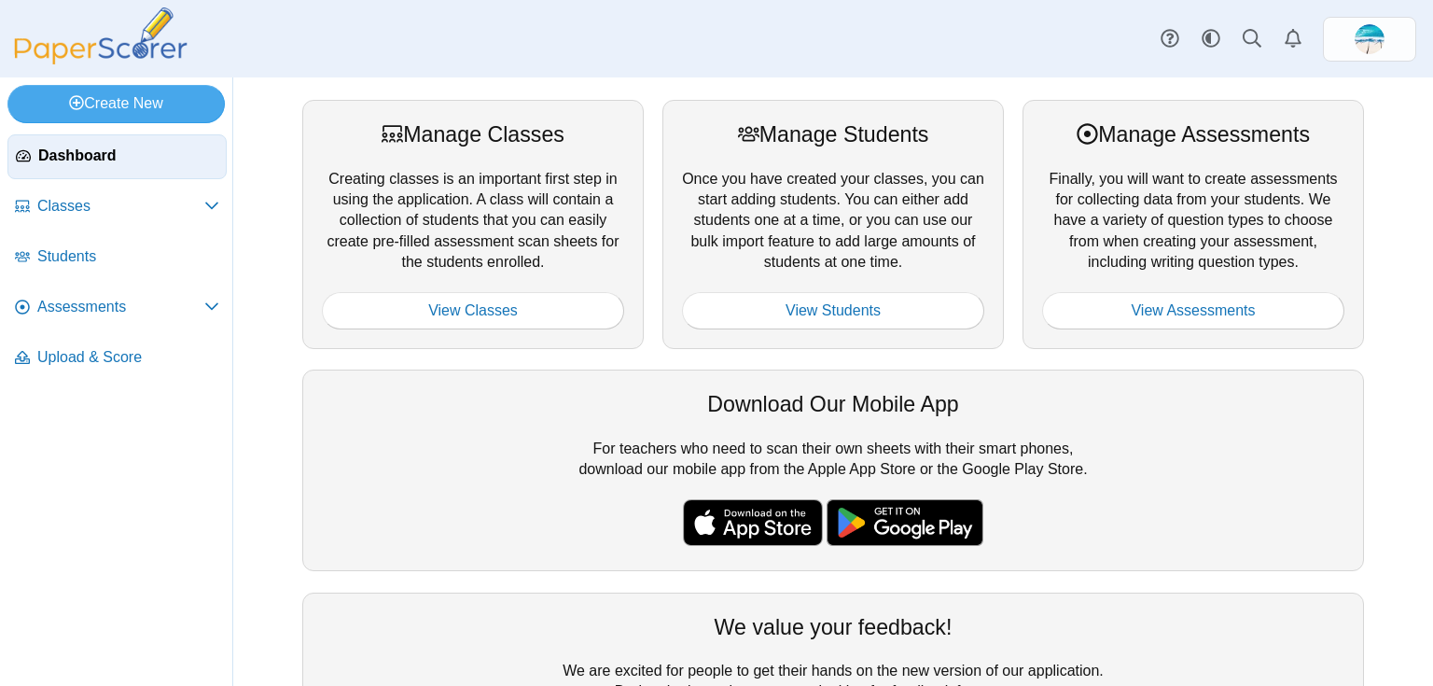 The width and height of the screenshot is (1433, 686). I want to click on a: Classes, so click(117, 207).